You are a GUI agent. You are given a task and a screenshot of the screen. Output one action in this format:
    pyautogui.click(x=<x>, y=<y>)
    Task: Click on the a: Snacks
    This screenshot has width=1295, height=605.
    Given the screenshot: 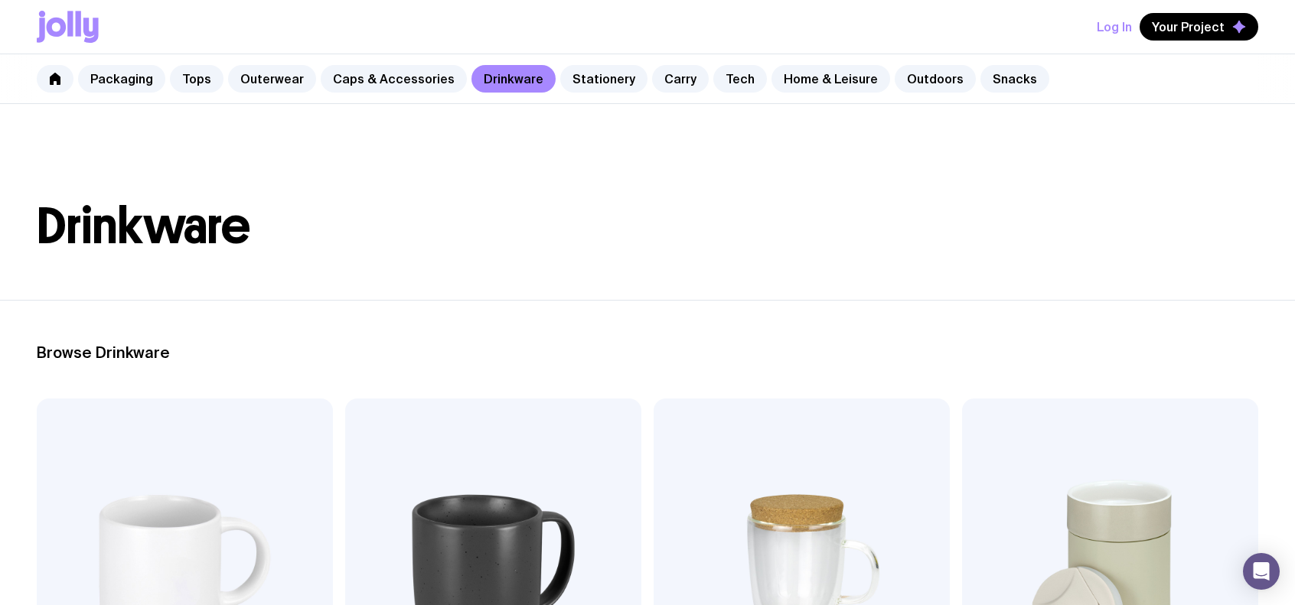 What is the action you would take?
    pyautogui.click(x=1015, y=79)
    